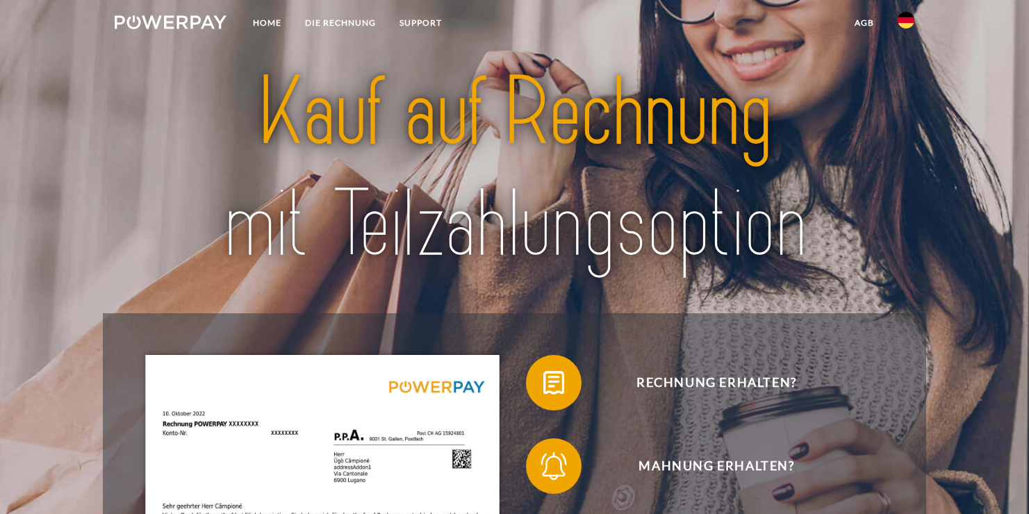  Describe the element at coordinates (170, 22) in the screenshot. I see `img: logo-powerpay-white.svg` at that location.